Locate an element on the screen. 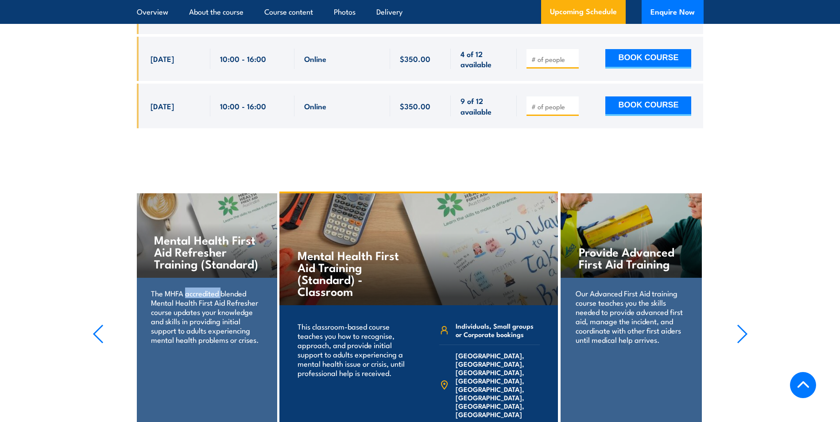 The height and width of the screenshot is (422, 840). p: Our Advanced First Aid training course teaches you the skills needed to provide advanced first ai... is located at coordinates (631, 316).